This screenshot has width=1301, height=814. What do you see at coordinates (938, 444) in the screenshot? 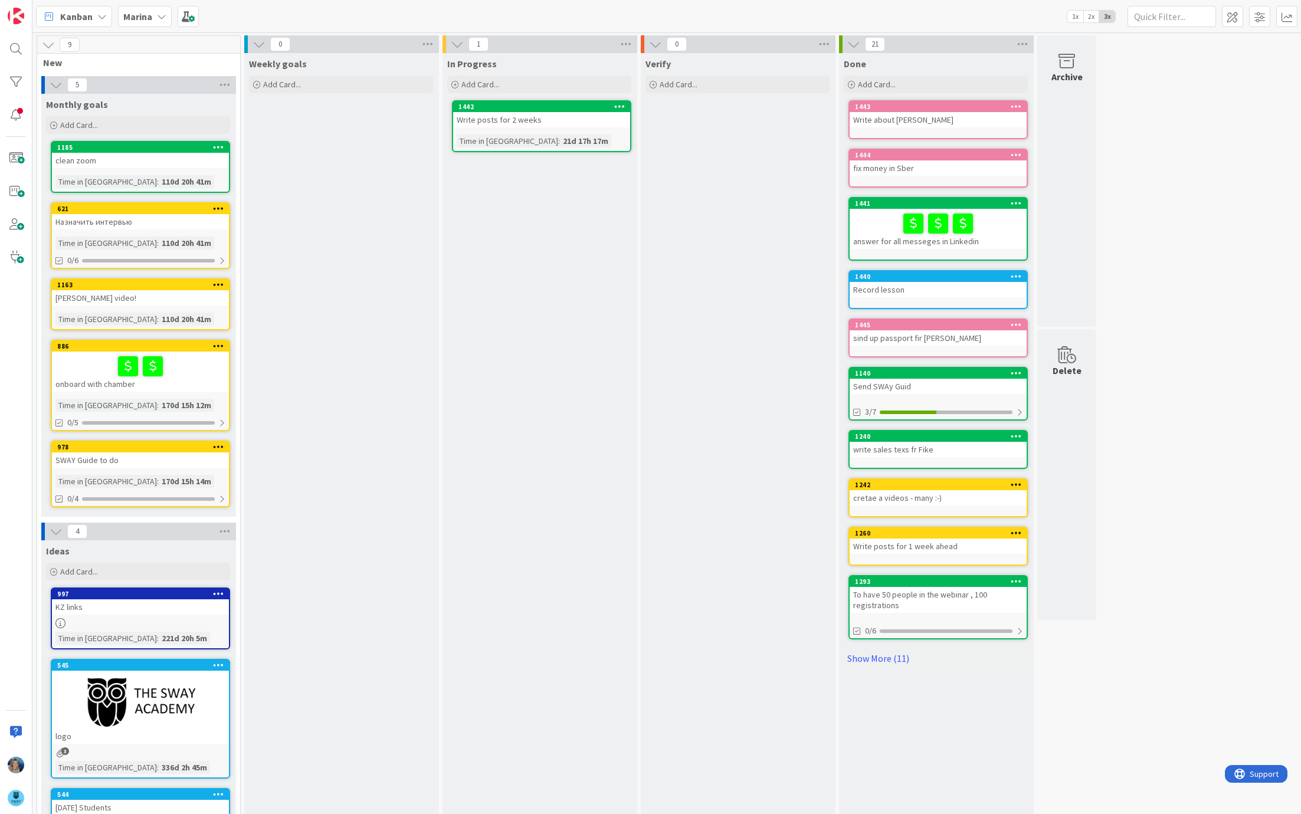
I see `div: 1240write sales texs fr Fike` at bounding box center [938, 444].